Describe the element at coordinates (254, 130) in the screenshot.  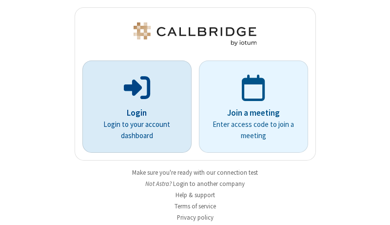
I see `p: Enter access code to join a meeting` at that location.